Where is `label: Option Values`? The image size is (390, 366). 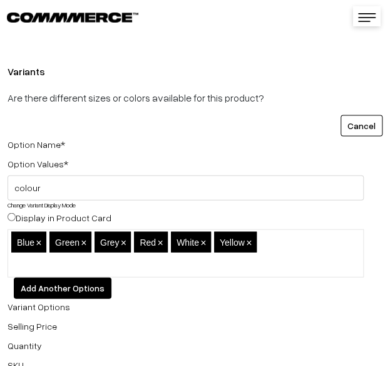
label: Option Values is located at coordinates (38, 163).